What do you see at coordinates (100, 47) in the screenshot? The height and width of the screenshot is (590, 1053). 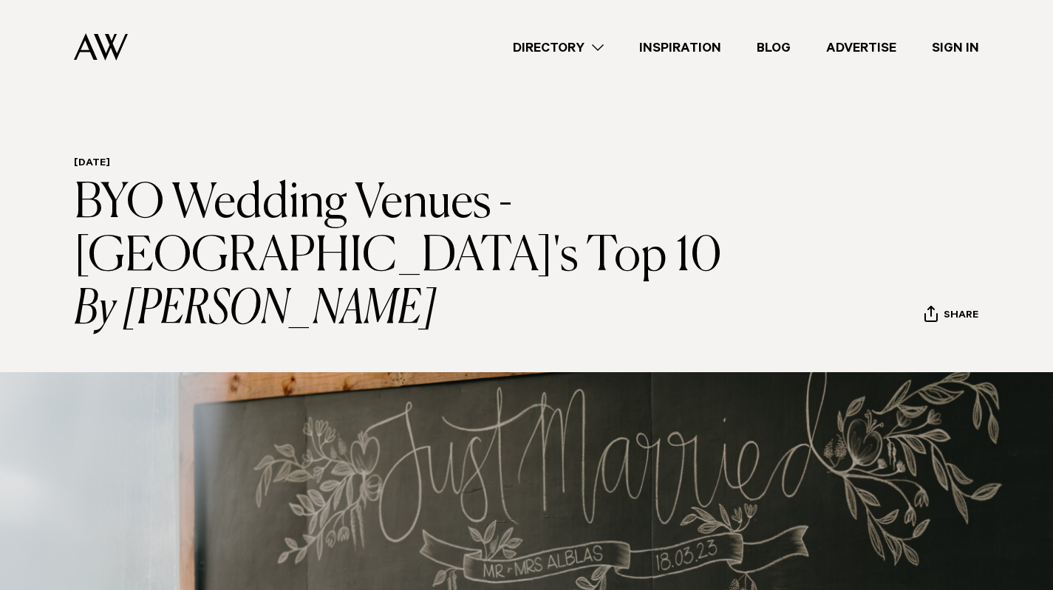 I see `img: Auckland Weddings Logo` at bounding box center [100, 47].